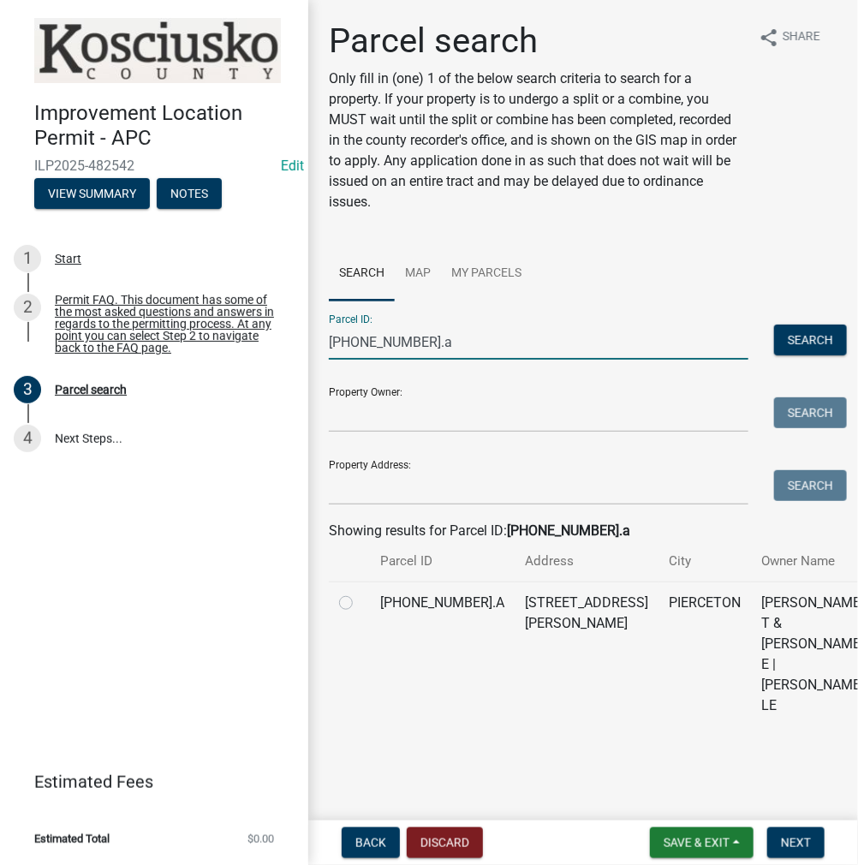  I want to click on div: Parcel search, so click(91, 389).